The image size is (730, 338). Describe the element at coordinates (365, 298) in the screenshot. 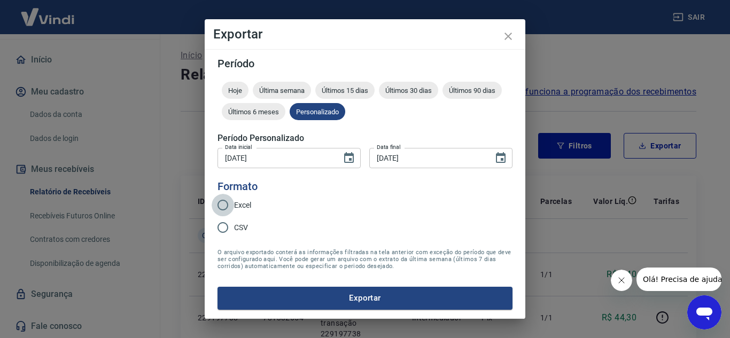

I see `button: Exportar` at that location.